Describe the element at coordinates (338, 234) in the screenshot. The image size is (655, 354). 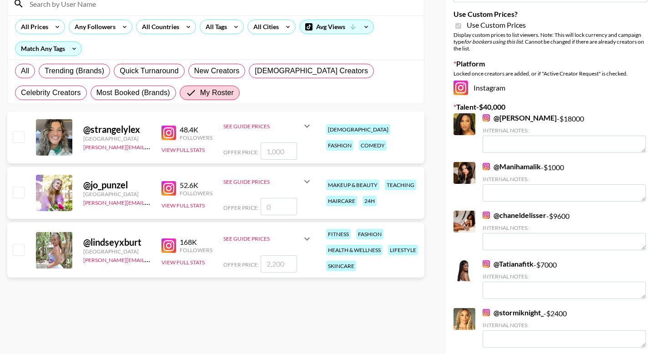
I see `div: fitness` at that location.